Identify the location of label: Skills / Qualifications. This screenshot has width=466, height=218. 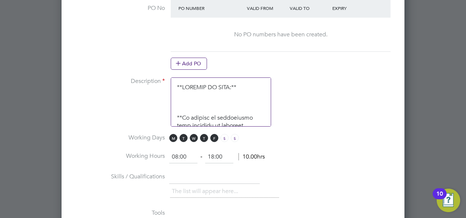
(119, 176).